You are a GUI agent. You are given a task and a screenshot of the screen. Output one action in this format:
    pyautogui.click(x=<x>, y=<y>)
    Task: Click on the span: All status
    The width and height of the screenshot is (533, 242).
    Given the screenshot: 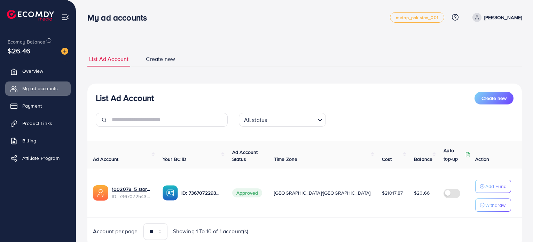 What is the action you would take?
    pyautogui.click(x=255, y=120)
    